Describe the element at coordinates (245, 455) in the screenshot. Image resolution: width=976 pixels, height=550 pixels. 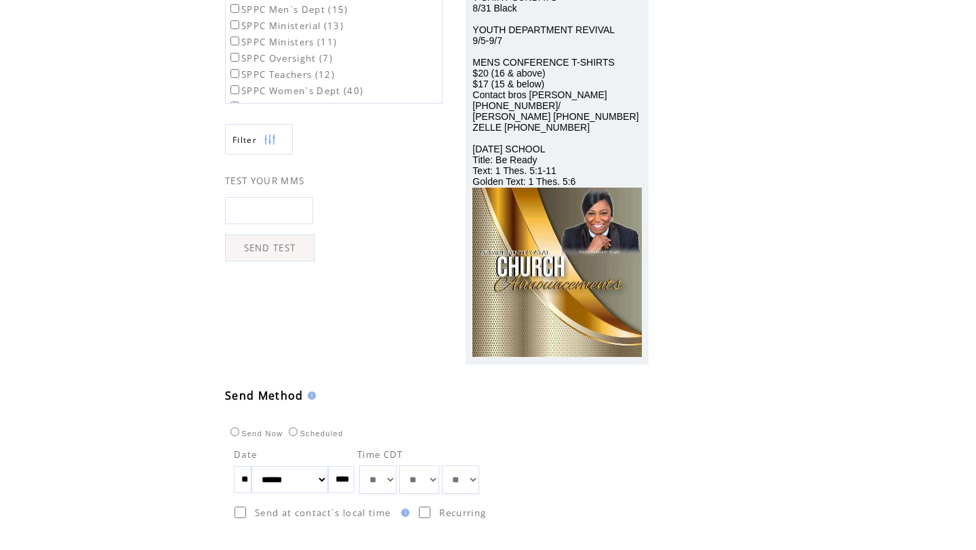
I see `span: Date` at that location.